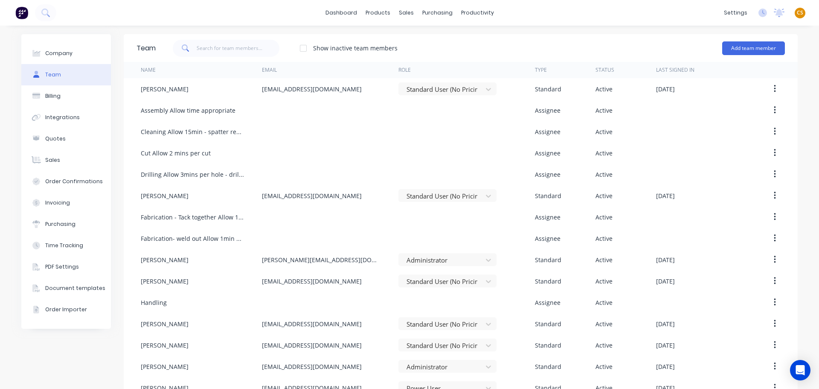 This screenshot has height=389, width=819. I want to click on div: Email, so click(269, 70).